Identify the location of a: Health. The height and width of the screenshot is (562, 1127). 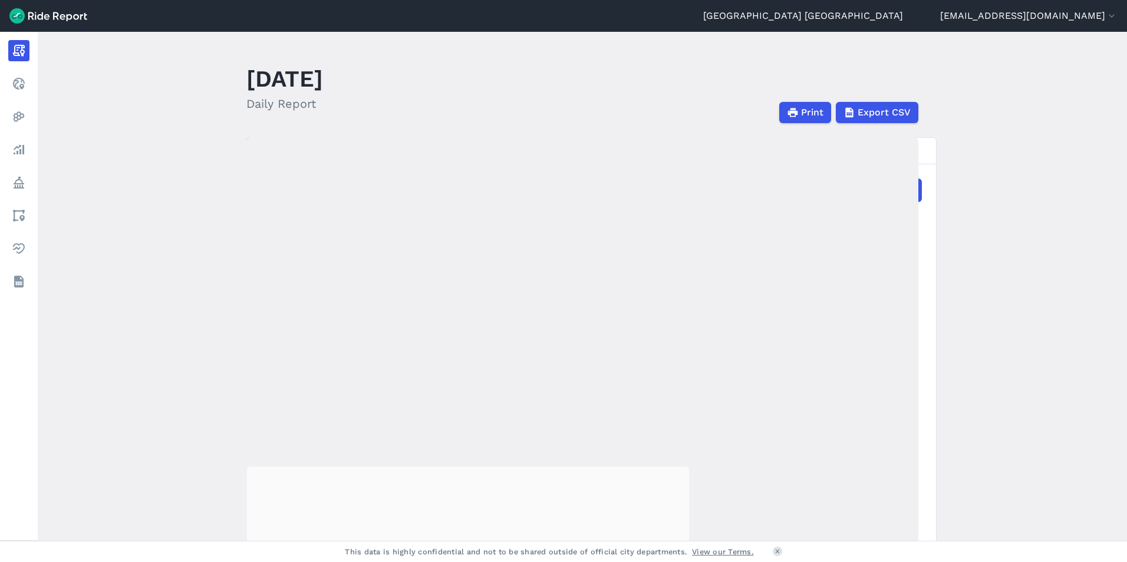
(19, 249).